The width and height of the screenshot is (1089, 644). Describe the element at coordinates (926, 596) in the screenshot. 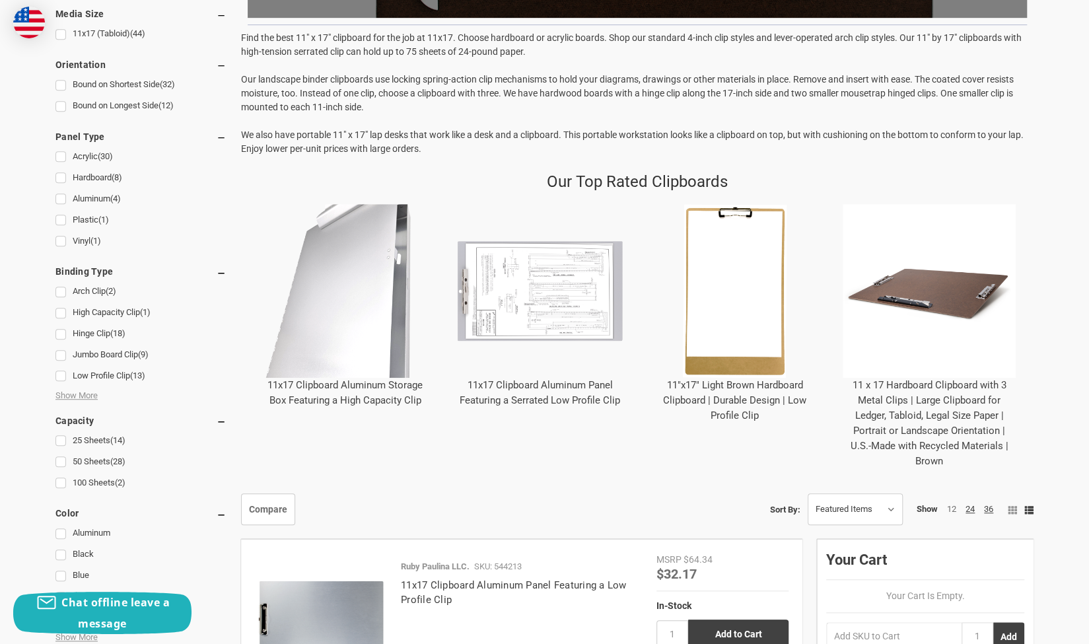

I see `p: Your Cart Is Empty.` at that location.